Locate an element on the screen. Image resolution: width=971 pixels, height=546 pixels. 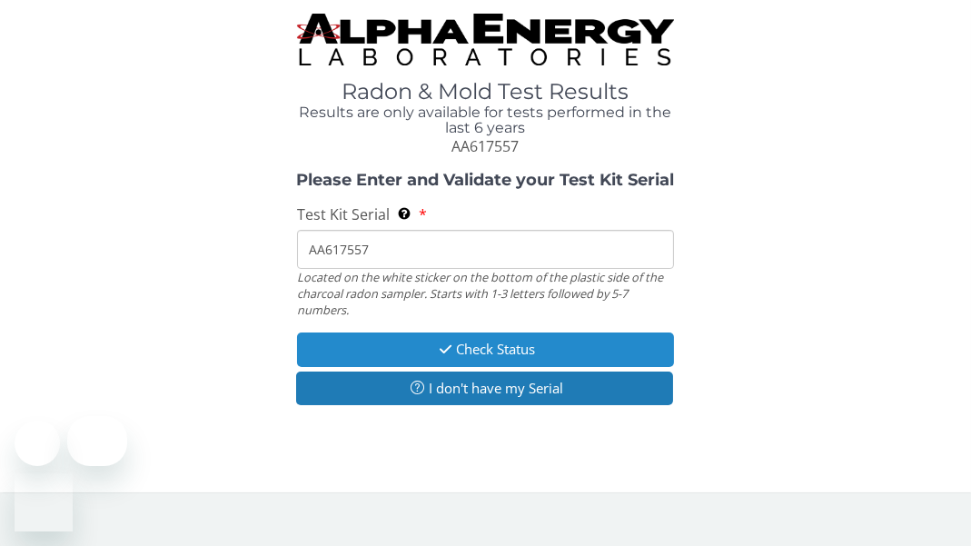
h4: Results are only available for tests performed in the last 6 years is located at coordinates (486, 120).